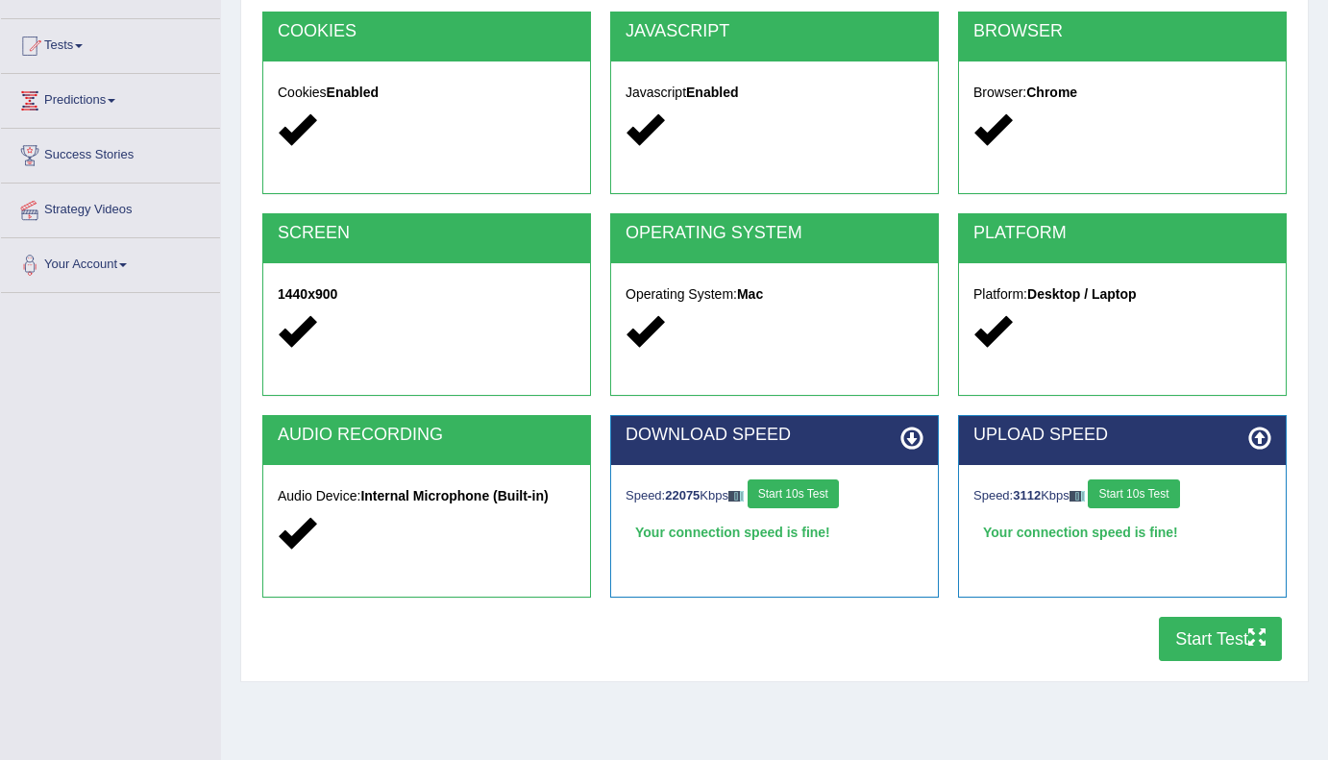 The height and width of the screenshot is (760, 1328). Describe the element at coordinates (1122, 92) in the screenshot. I see `h5: Browser:` at that location.